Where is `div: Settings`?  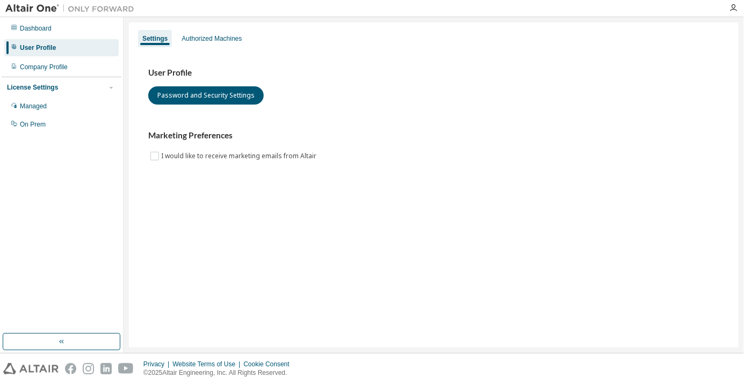
div: Settings is located at coordinates (155, 39).